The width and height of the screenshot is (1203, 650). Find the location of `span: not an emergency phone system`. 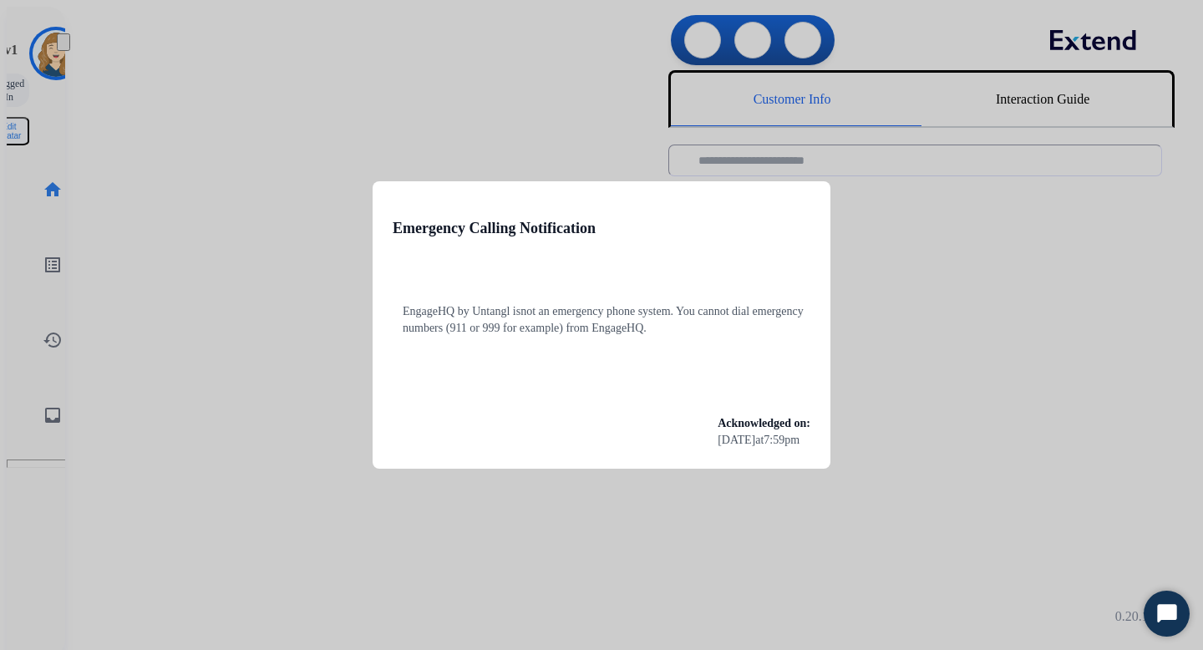

span: not an emergency phone system is located at coordinates (595, 311).